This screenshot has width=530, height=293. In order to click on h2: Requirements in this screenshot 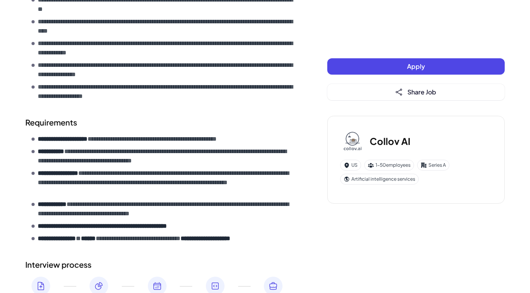, I will do `click(161, 122)`.